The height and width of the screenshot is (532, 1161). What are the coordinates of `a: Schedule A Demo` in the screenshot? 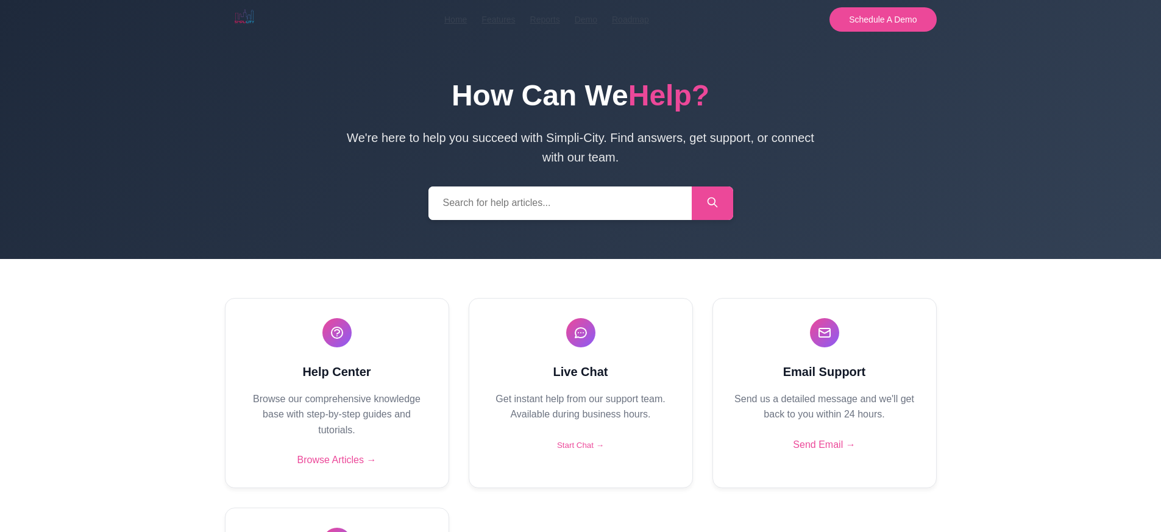 It's located at (882, 20).